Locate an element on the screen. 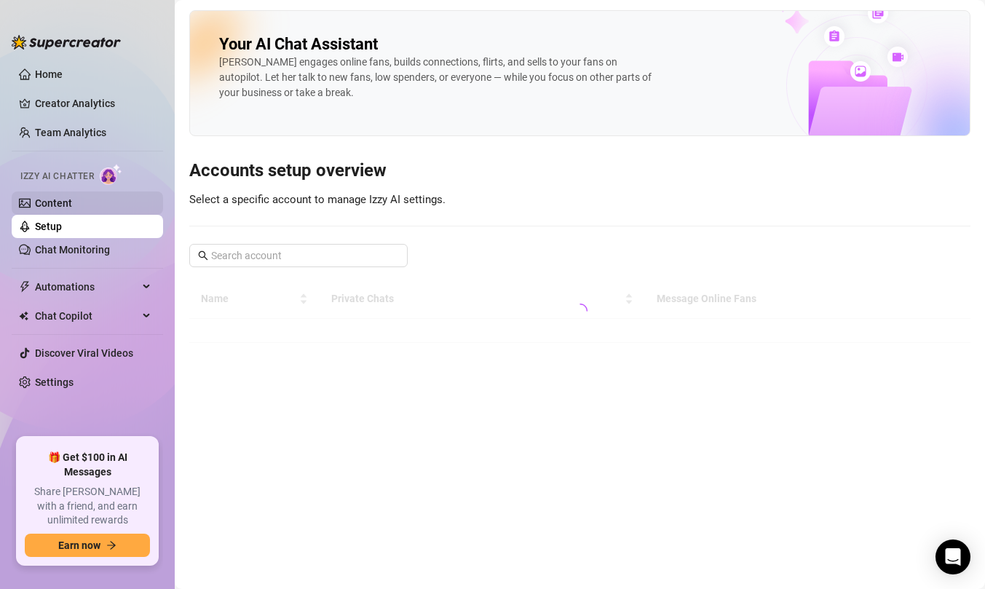 The height and width of the screenshot is (589, 985). span: Automations is located at coordinates (87, 287).